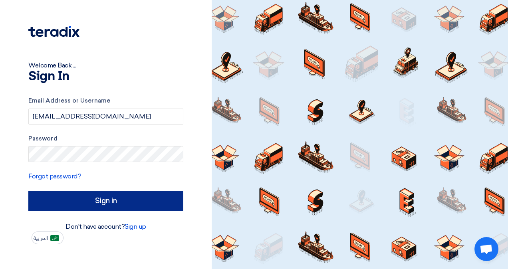 This screenshot has width=508, height=269. Describe the element at coordinates (106, 227) in the screenshot. I see `div: Don't have account?` at that location.